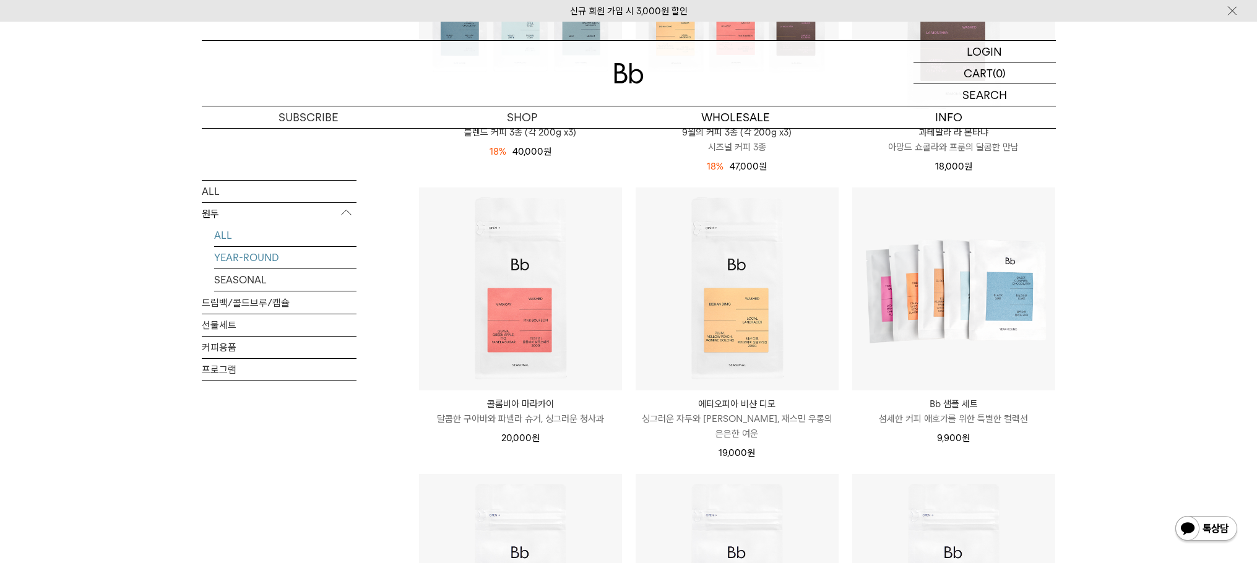  Describe the element at coordinates (521, 289) in the screenshot. I see `a: 콜롬비아 마라카이` at that location.